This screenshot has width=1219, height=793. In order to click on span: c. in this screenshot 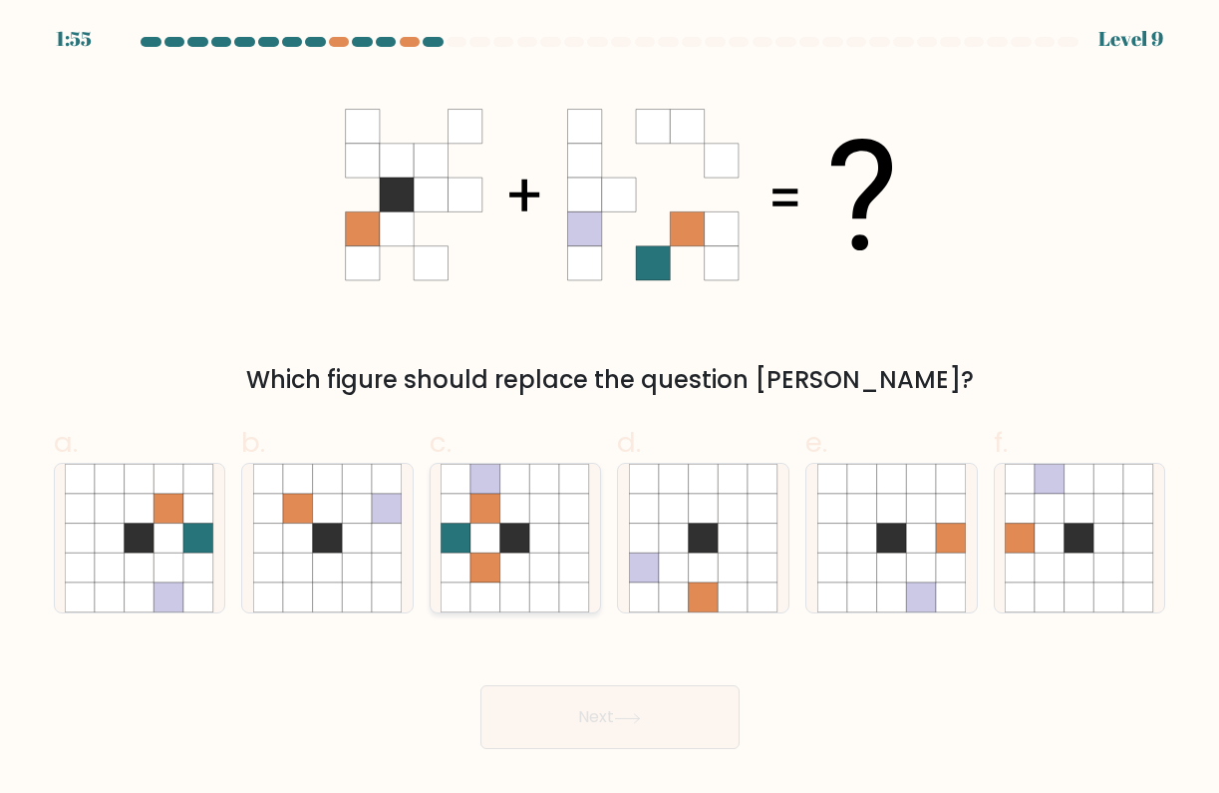, I will do `click(441, 442)`.